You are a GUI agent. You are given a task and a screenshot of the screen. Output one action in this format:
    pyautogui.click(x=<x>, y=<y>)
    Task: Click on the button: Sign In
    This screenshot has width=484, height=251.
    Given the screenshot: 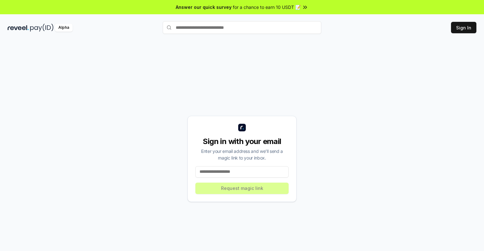 What is the action you would take?
    pyautogui.click(x=464, y=28)
    